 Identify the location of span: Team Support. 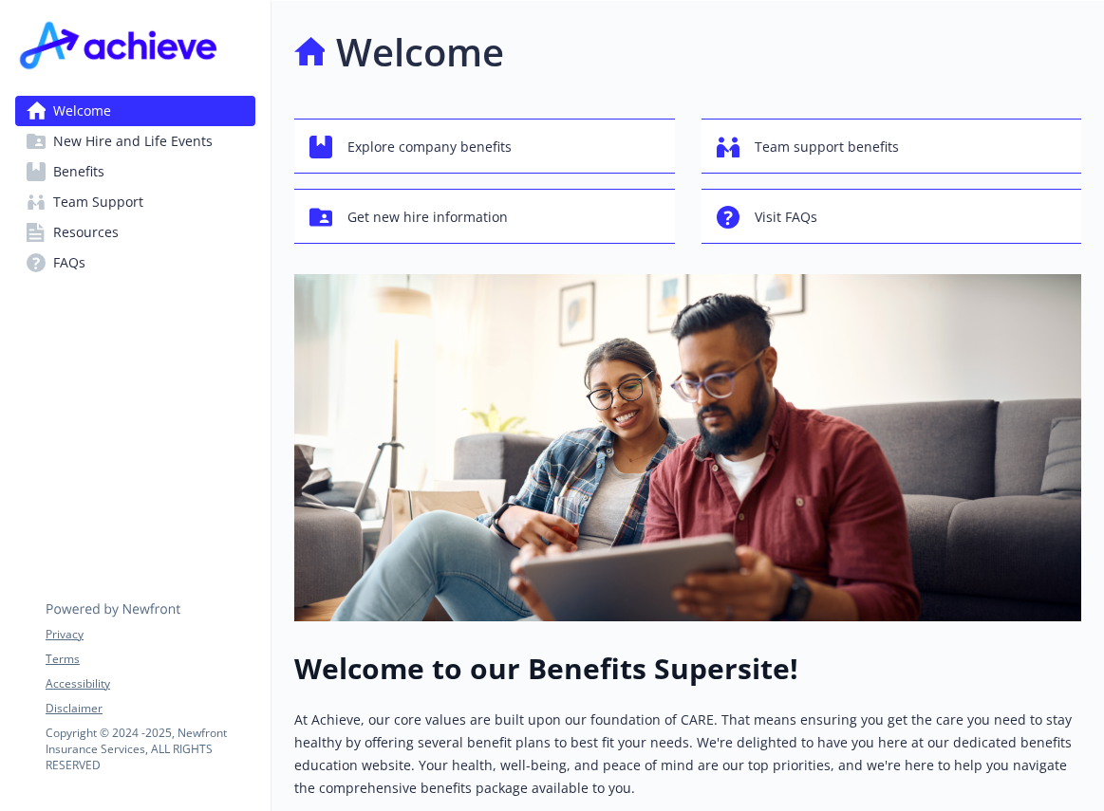
(98, 202).